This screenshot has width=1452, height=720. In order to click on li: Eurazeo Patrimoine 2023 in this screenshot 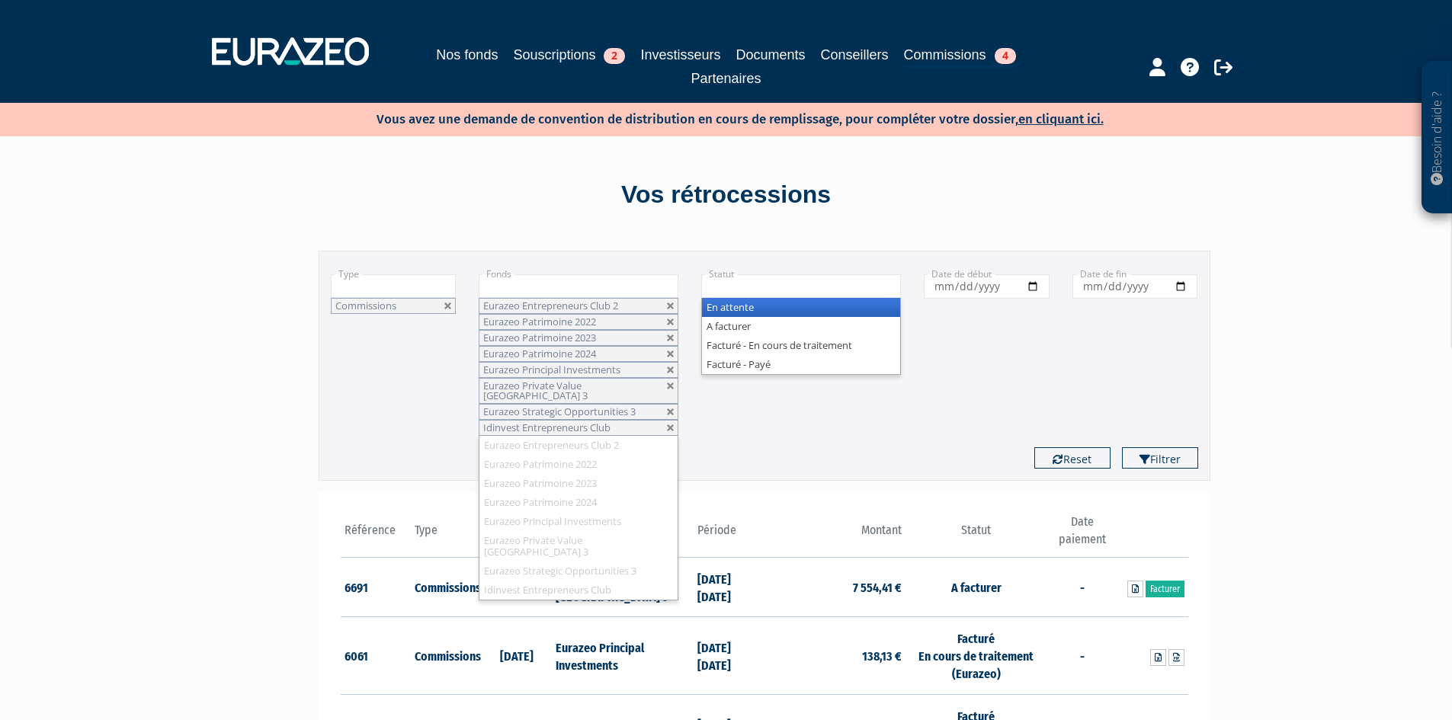, I will do `click(578, 483)`.